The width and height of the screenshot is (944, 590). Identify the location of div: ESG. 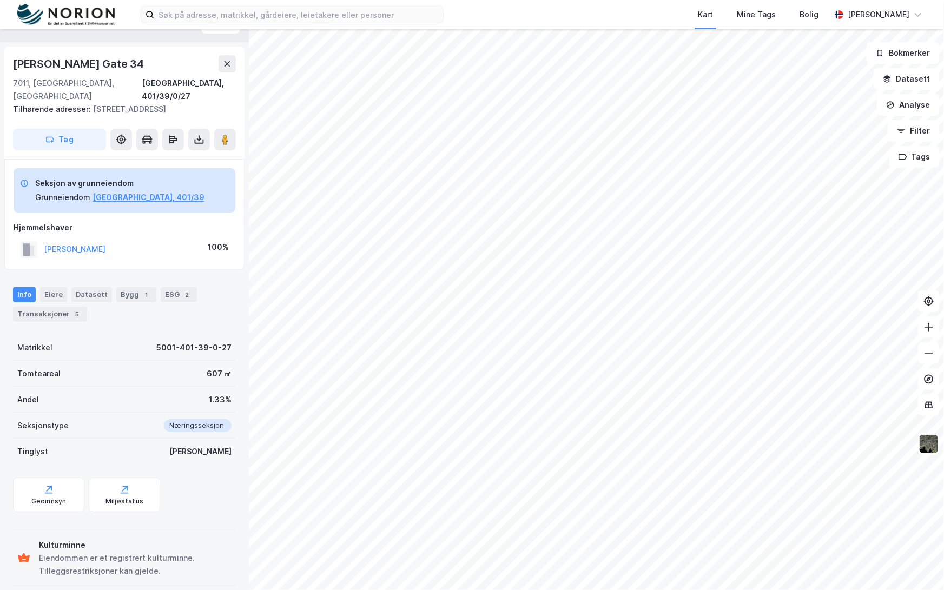
(178, 295).